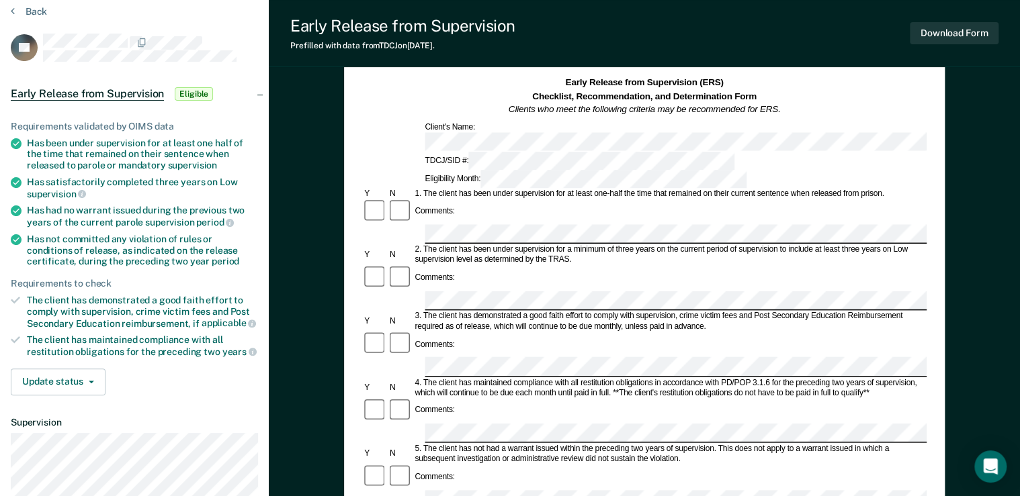 This screenshot has height=496, width=1020. Describe the element at coordinates (669, 454) in the screenshot. I see `div: 5. The client has not had a warrant issued within the preceding two years of supervision. This do...` at that location.